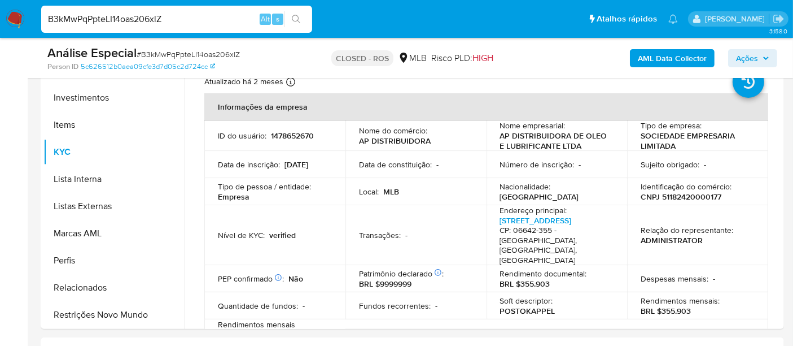 The image size is (793, 346). I want to click on b: AML Data Collector, so click(672, 58).